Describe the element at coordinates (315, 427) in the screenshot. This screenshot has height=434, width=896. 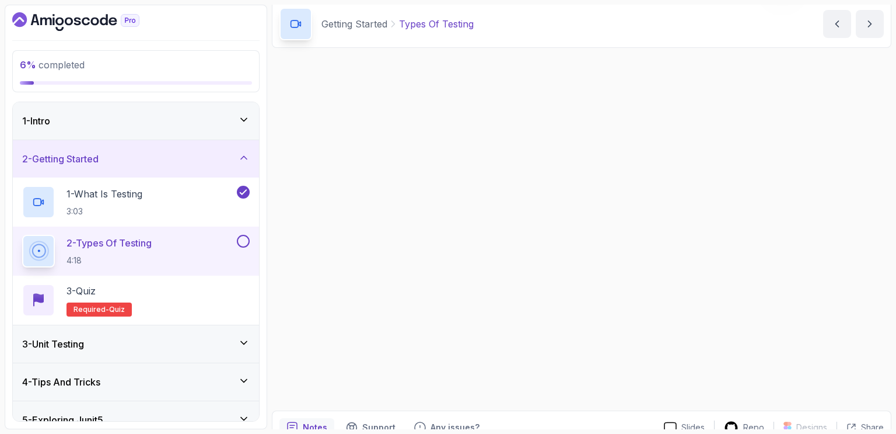
I see `p: Notes` at that location.